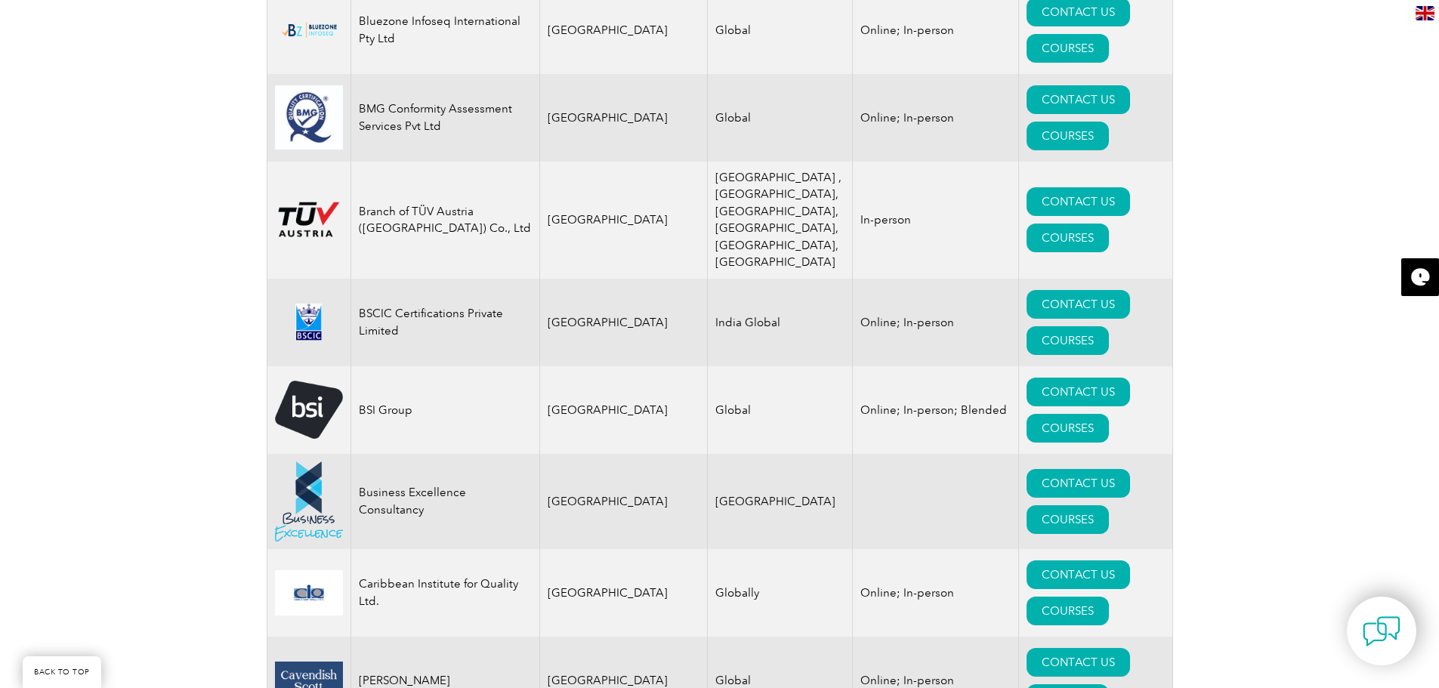 Image resolution: width=1439 pixels, height=688 pixels. Describe the element at coordinates (309, 593) in the screenshot. I see `img: d6ccebca-6c76-ed11-81ab-0022481565fd-logo.jpg` at that location.